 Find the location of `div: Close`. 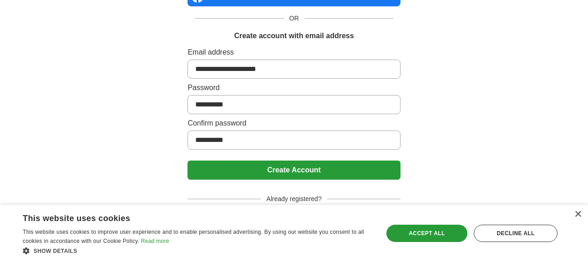

div: Close is located at coordinates (578, 215).